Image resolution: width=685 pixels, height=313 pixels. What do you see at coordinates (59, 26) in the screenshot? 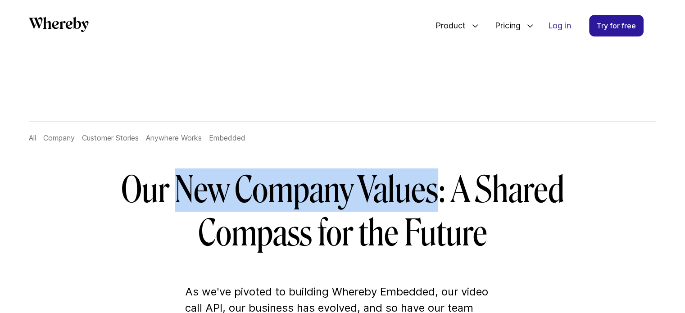
I see `a: Whereby` at bounding box center [59, 26].